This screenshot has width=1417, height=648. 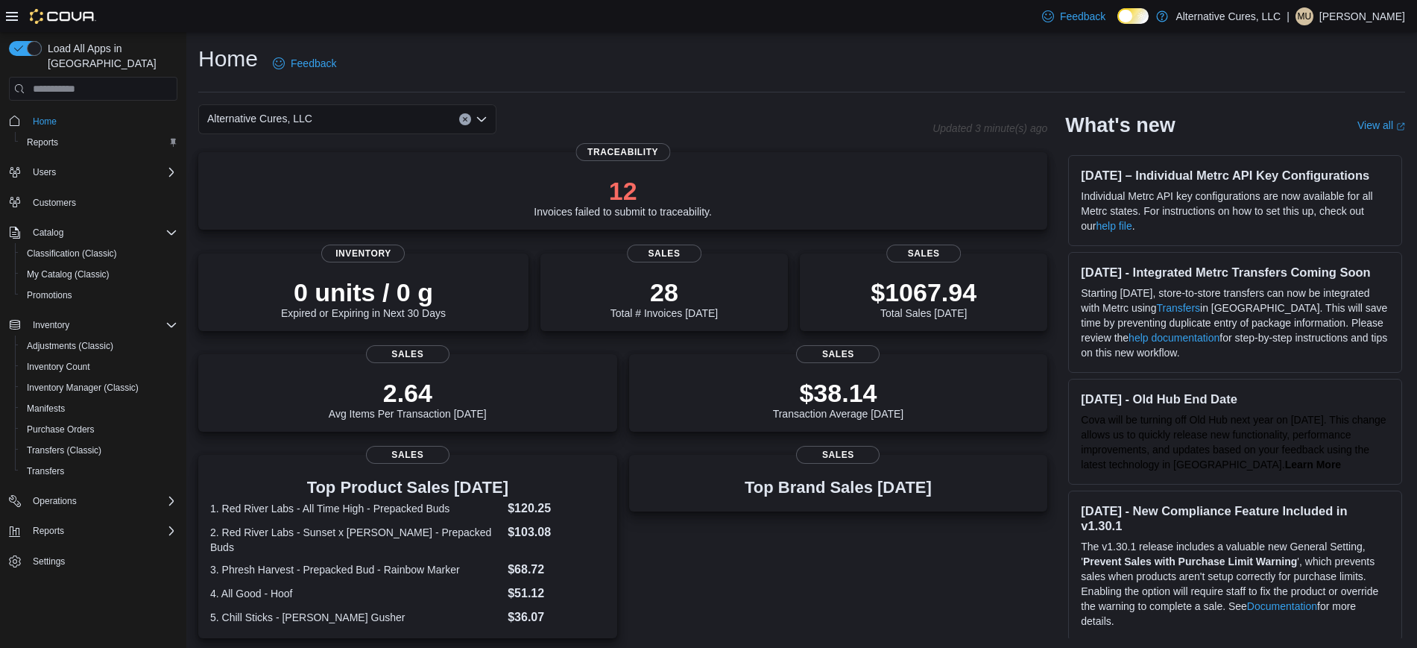 What do you see at coordinates (839, 393) in the screenshot?
I see `p: $38.14` at bounding box center [839, 393].